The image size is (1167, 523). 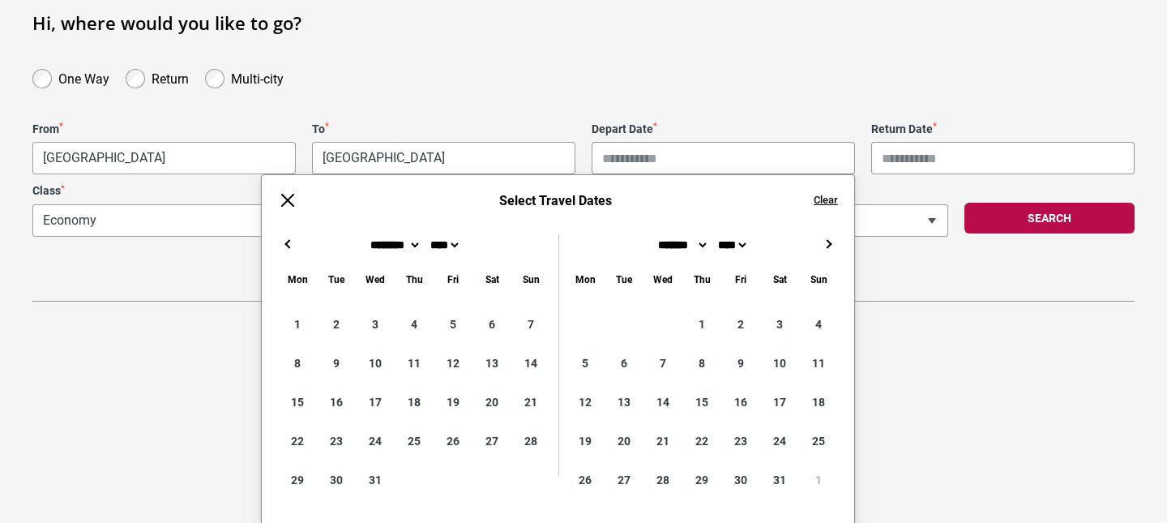 What do you see at coordinates (164, 129) in the screenshot?
I see `label: From` at bounding box center [164, 129].